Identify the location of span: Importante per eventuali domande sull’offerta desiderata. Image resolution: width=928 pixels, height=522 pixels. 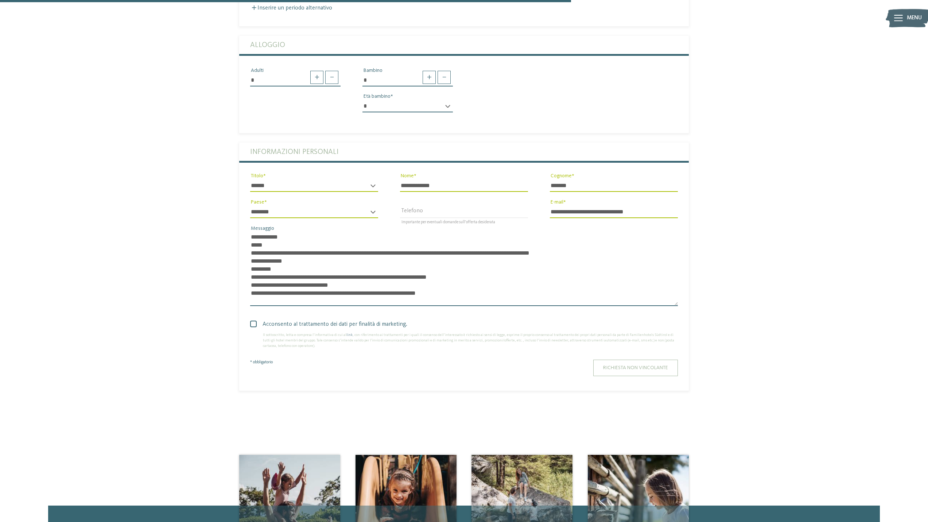
(448, 222).